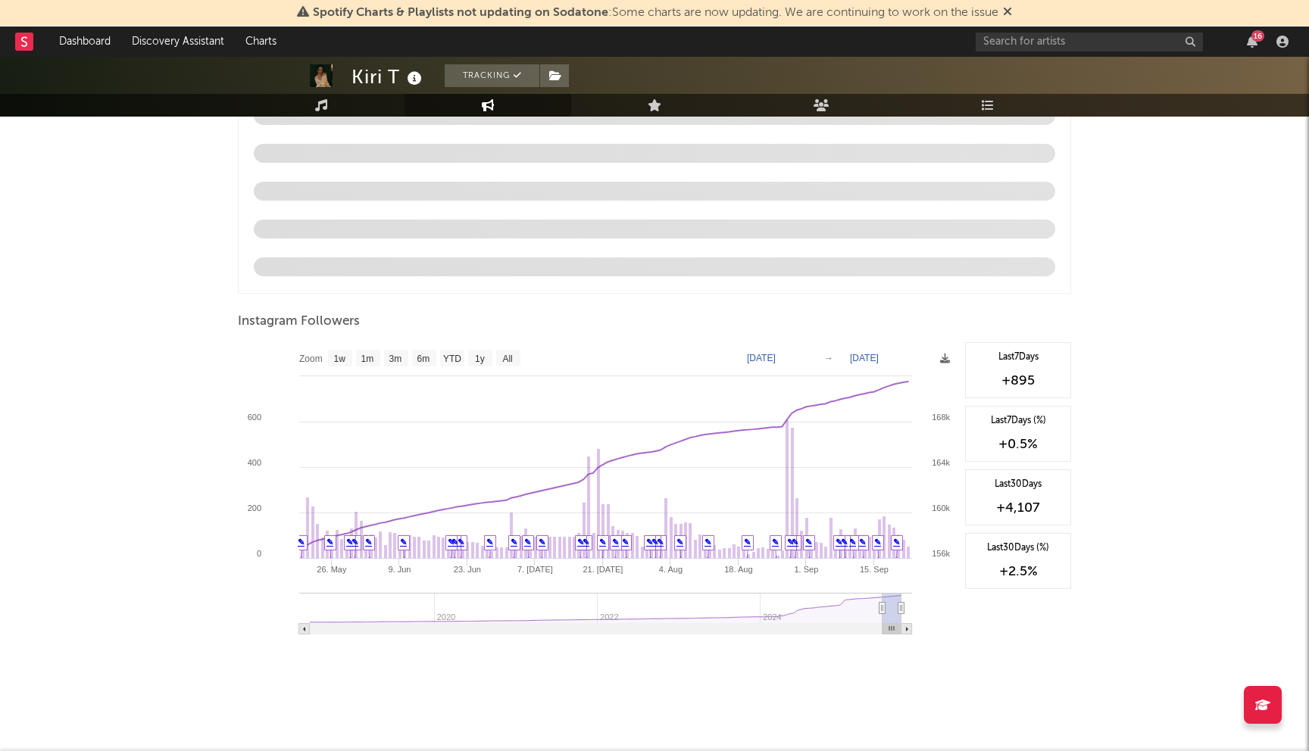 This screenshot has width=1309, height=751. I want to click on text: All, so click(507, 359).